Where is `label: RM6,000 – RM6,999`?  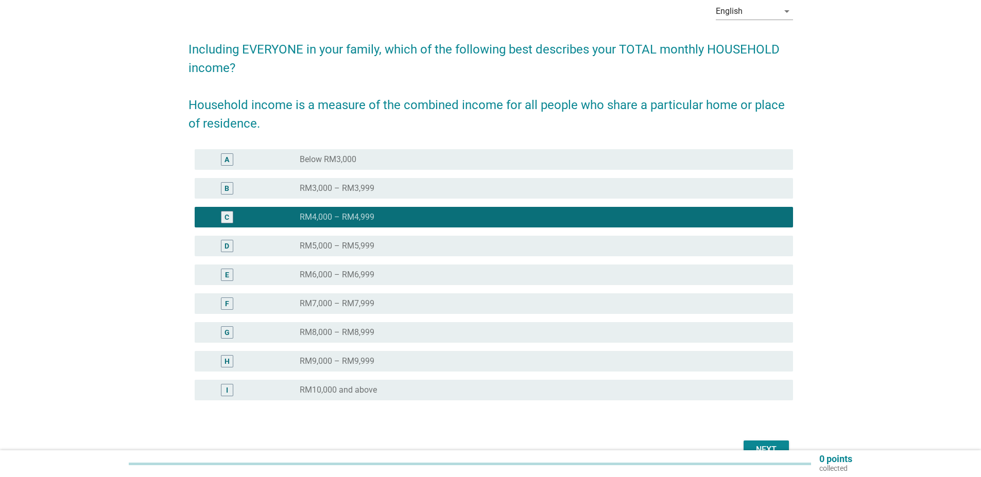 label: RM6,000 – RM6,999 is located at coordinates (337, 275).